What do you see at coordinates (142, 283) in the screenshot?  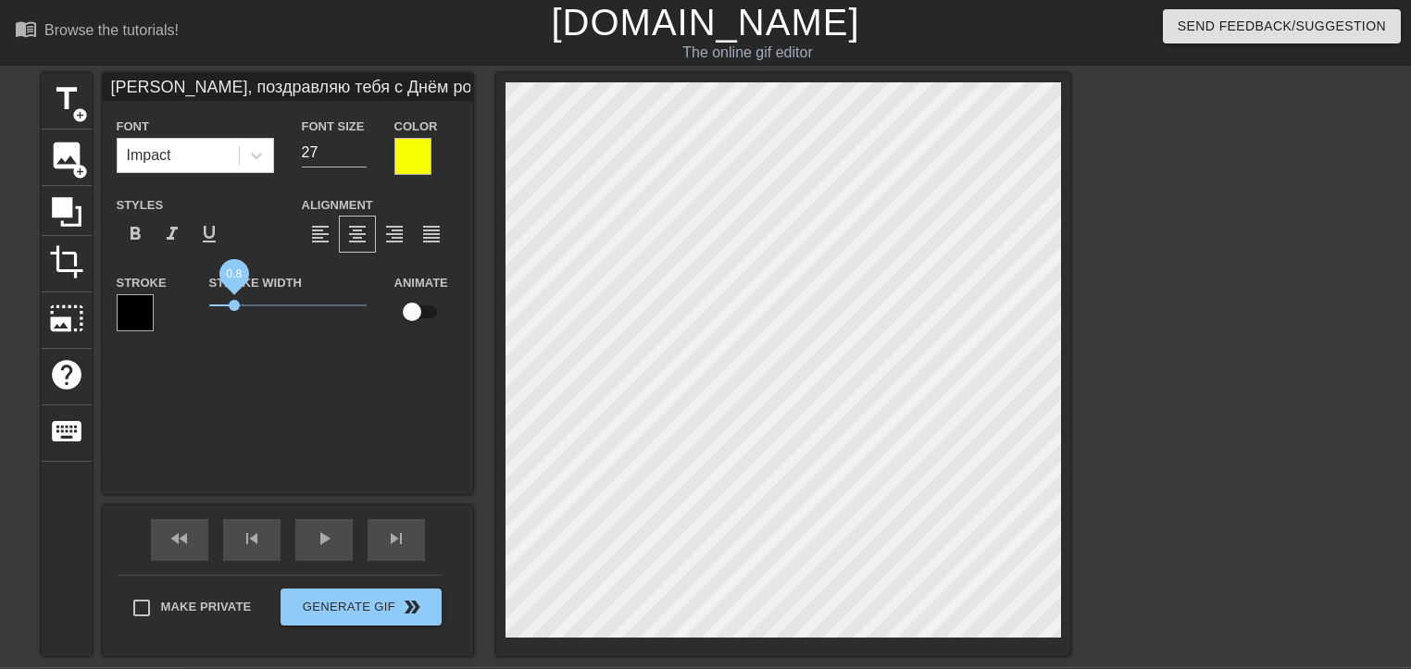 I see `label: Stroke` at bounding box center [142, 283].